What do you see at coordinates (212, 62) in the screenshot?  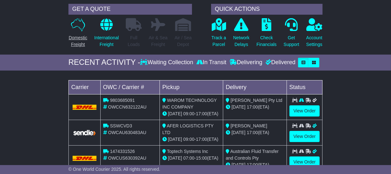 I see `div: In Transit` at bounding box center [212, 62].